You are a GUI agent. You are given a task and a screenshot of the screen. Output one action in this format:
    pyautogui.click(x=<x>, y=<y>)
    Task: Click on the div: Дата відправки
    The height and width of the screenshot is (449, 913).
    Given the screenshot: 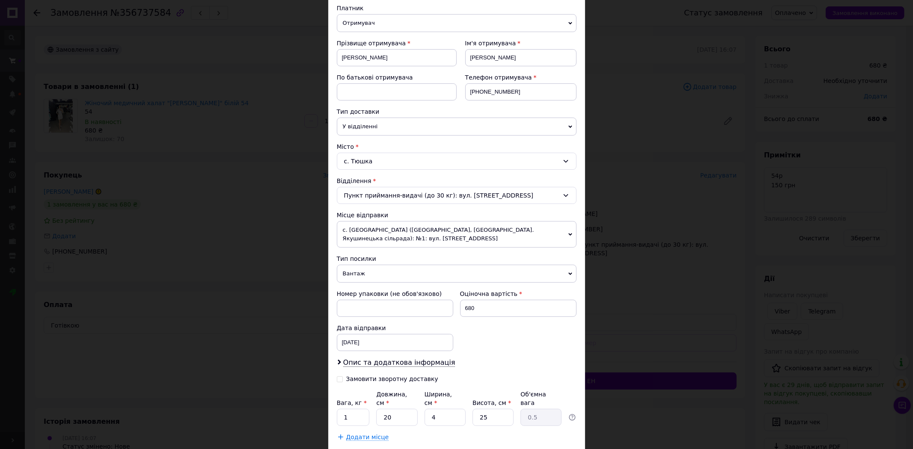 What is the action you would take?
    pyautogui.click(x=395, y=328)
    